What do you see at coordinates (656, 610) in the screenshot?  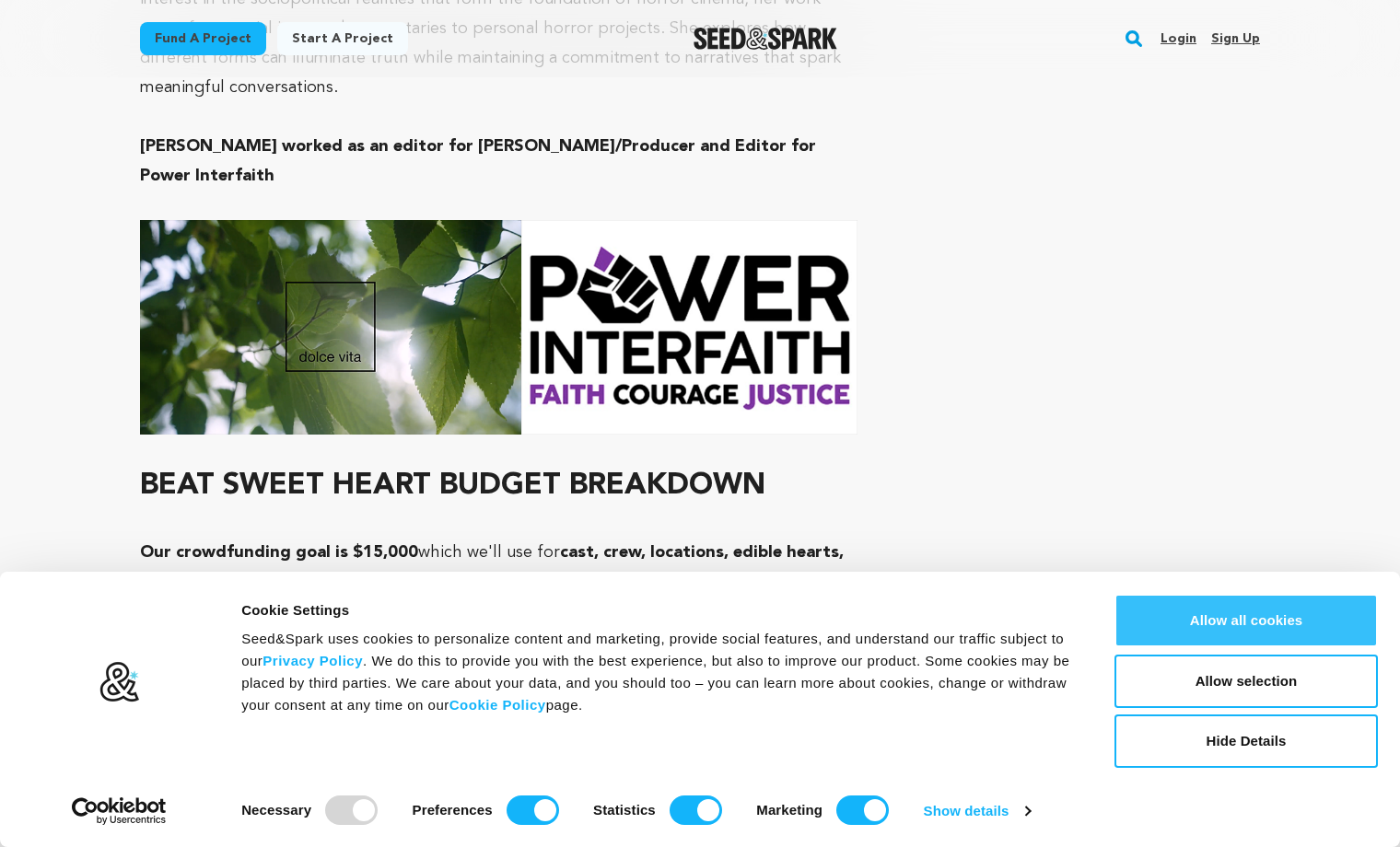 I see `div: Cookie Settings` at bounding box center [656, 610].